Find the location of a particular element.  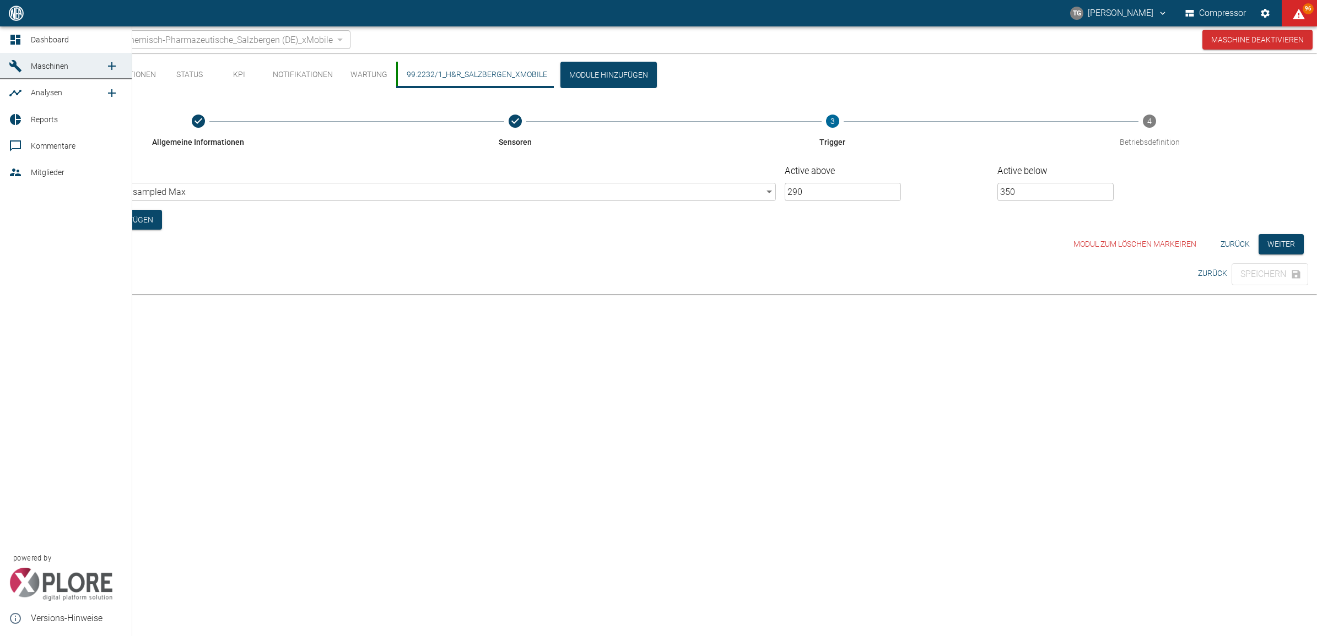

span: Kommentare is located at coordinates (53, 146).